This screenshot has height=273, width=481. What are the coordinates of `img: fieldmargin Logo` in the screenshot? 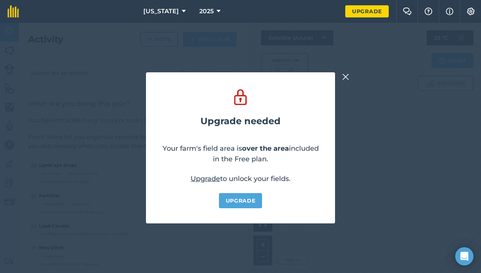 It's located at (13, 11).